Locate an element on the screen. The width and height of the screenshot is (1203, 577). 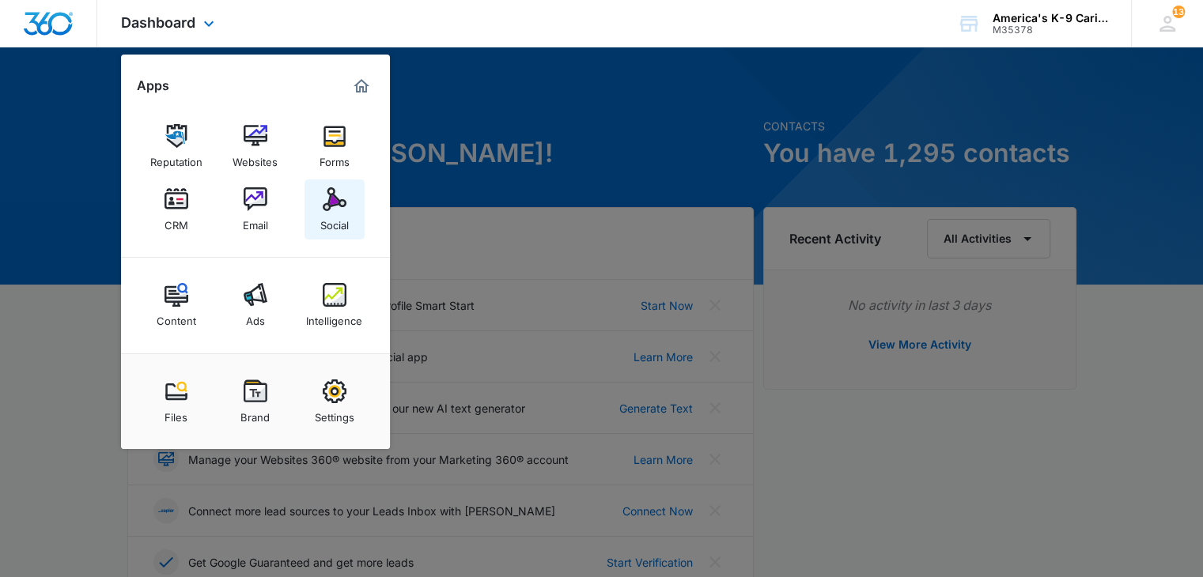
a: Social is located at coordinates (334, 210).